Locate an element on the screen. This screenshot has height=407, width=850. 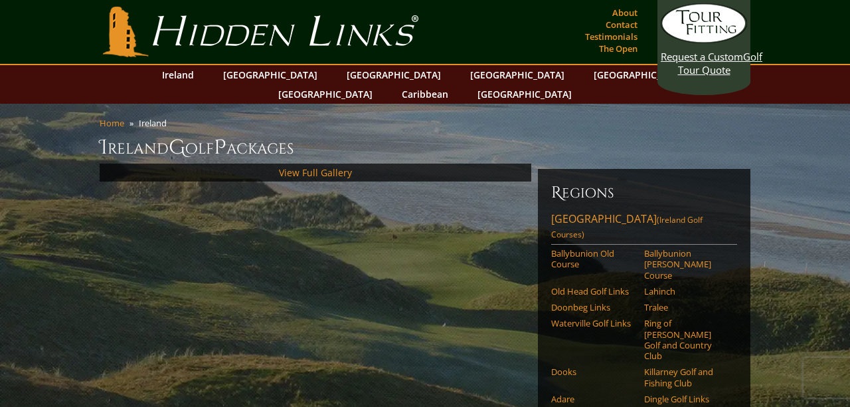
a: Dingle Golf Links is located at coordinates (686, 399).